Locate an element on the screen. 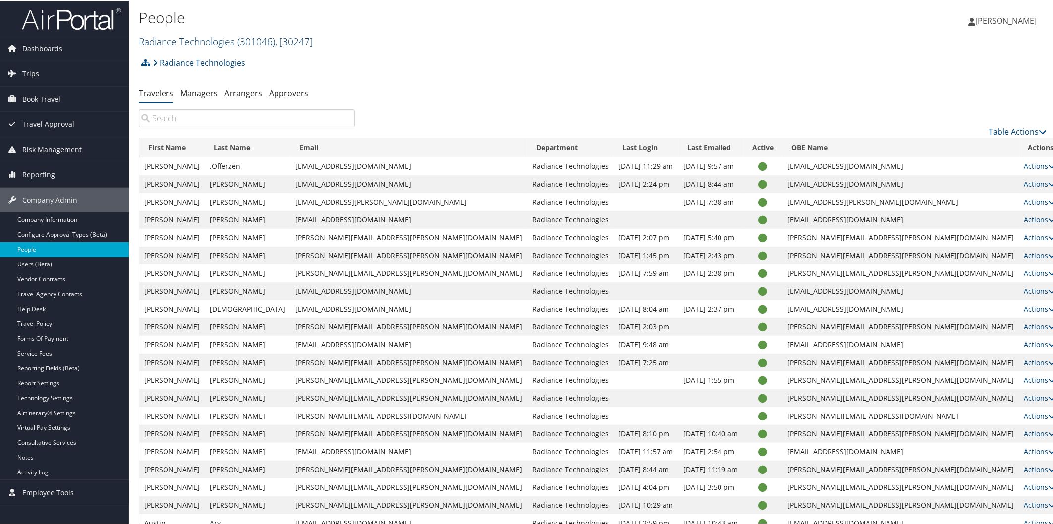 This screenshot has width=1053, height=524. th: Last Name: activate to sort column descending is located at coordinates (247, 147).